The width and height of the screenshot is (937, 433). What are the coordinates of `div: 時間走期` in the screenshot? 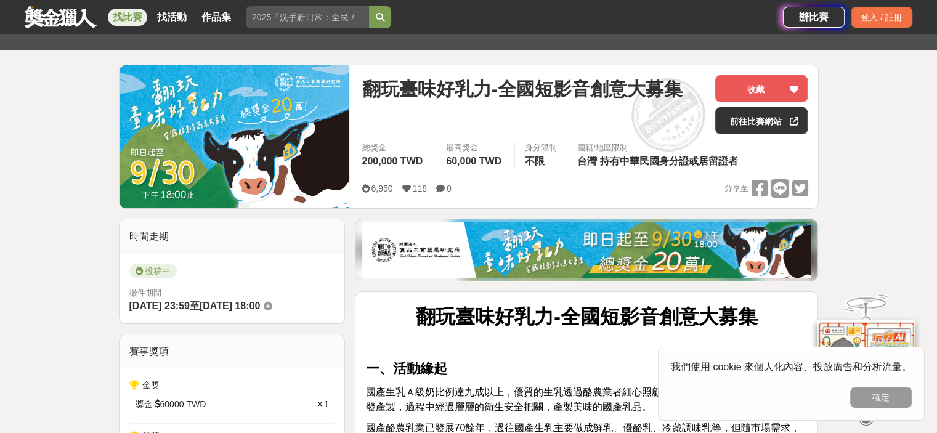 It's located at (232, 237).